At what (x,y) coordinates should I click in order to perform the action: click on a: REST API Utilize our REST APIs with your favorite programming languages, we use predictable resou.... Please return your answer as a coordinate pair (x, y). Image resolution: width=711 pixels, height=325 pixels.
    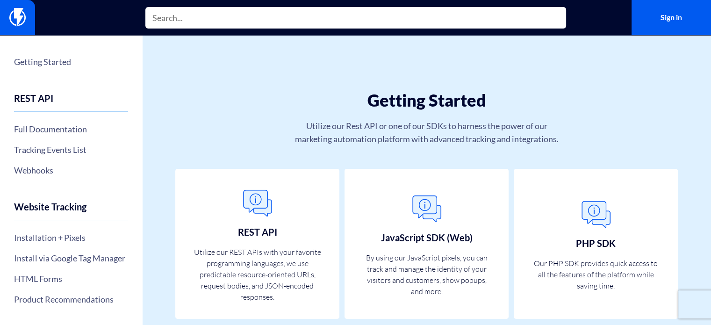
    Looking at the image, I should click on (257, 244).